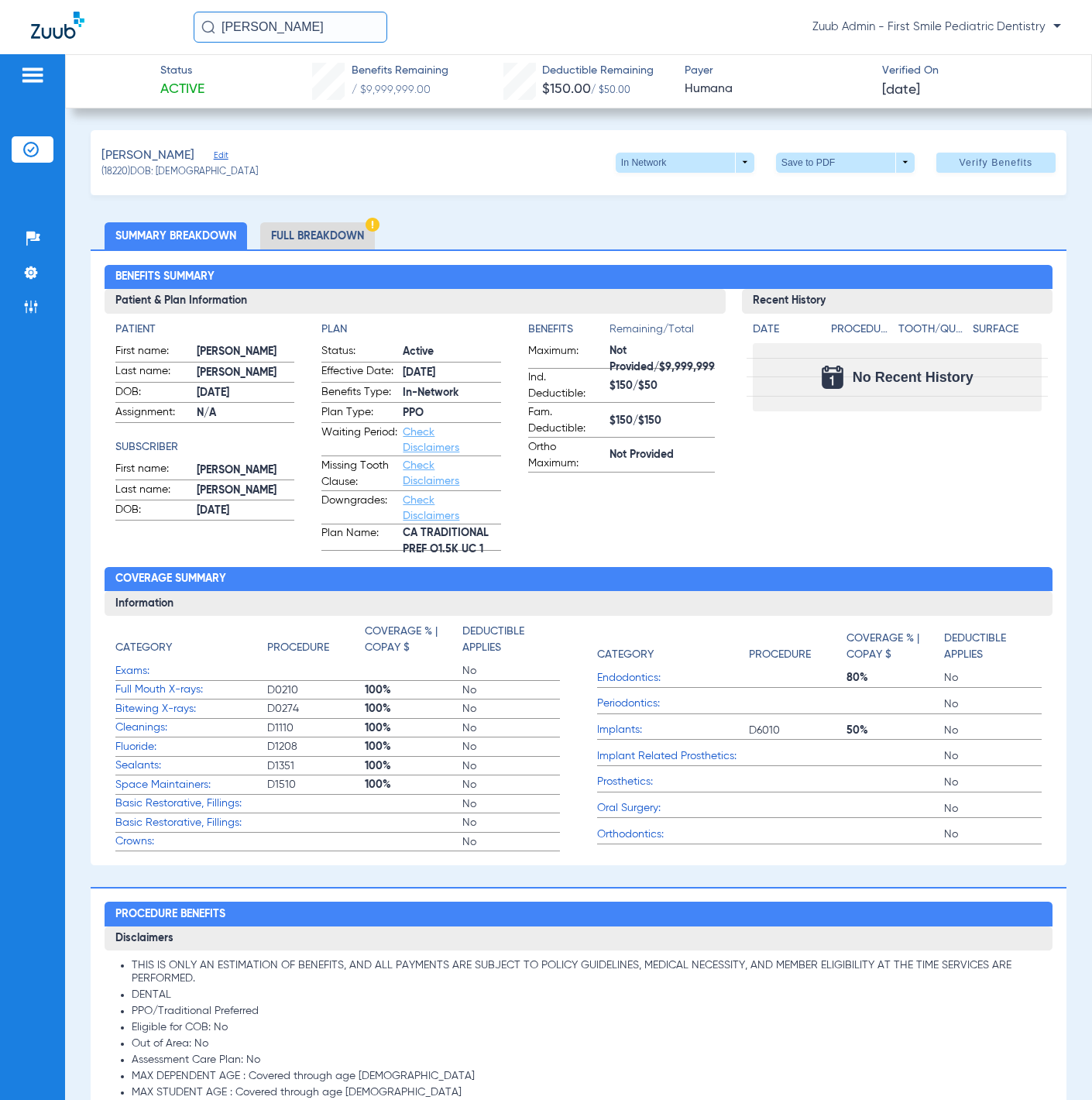 The height and width of the screenshot is (1100, 1092). I want to click on span: Verify Benefits, so click(995, 163).